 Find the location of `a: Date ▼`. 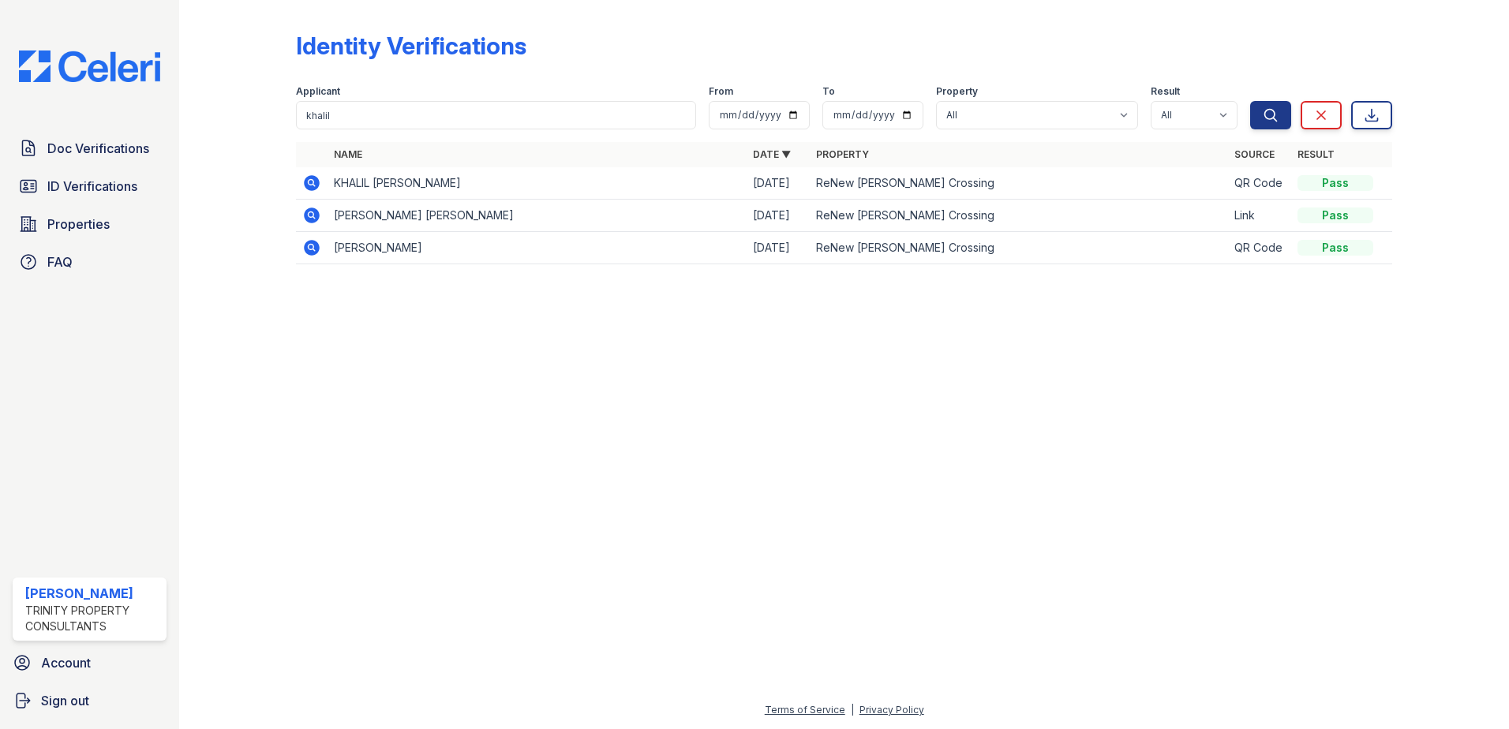

a: Date ▼ is located at coordinates (772, 154).